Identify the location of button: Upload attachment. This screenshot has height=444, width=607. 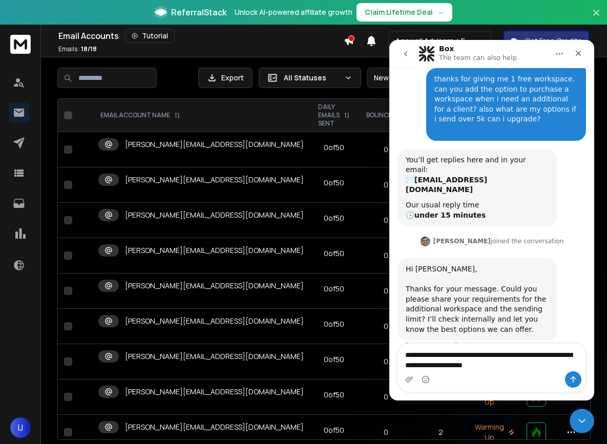
(20, 340).